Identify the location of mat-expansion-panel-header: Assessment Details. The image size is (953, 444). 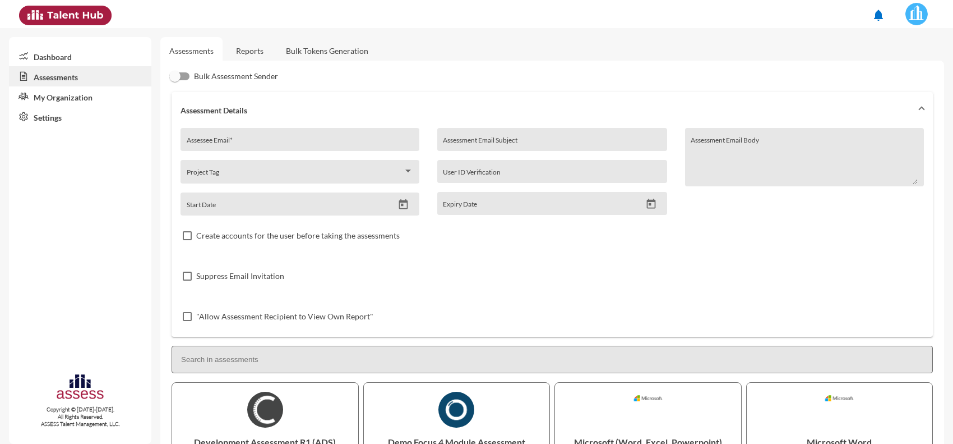
(552, 110).